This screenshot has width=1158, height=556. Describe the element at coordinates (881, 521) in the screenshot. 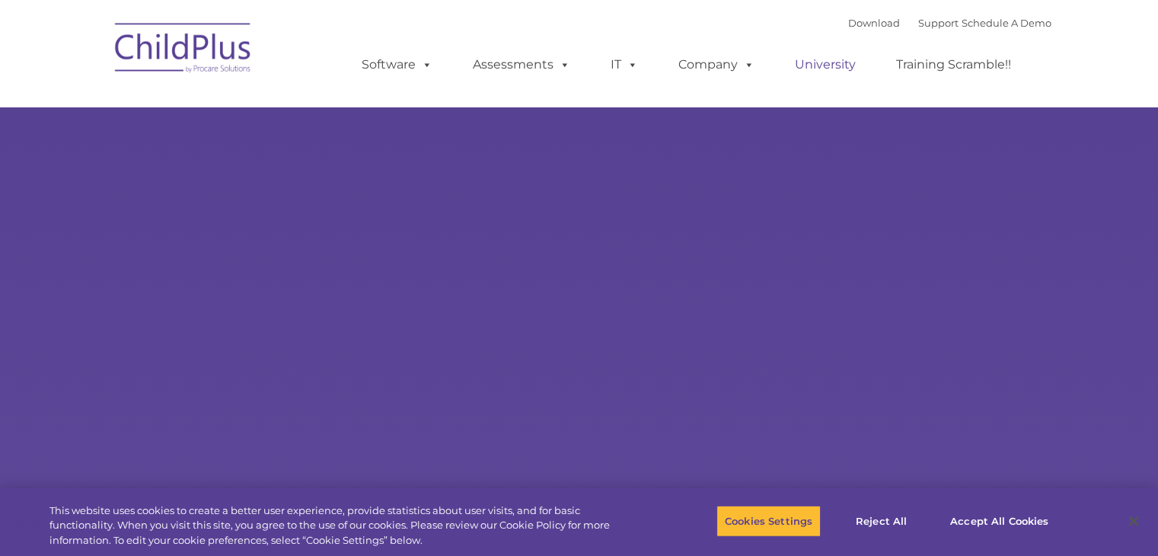

I see `button: Reject All` at that location.